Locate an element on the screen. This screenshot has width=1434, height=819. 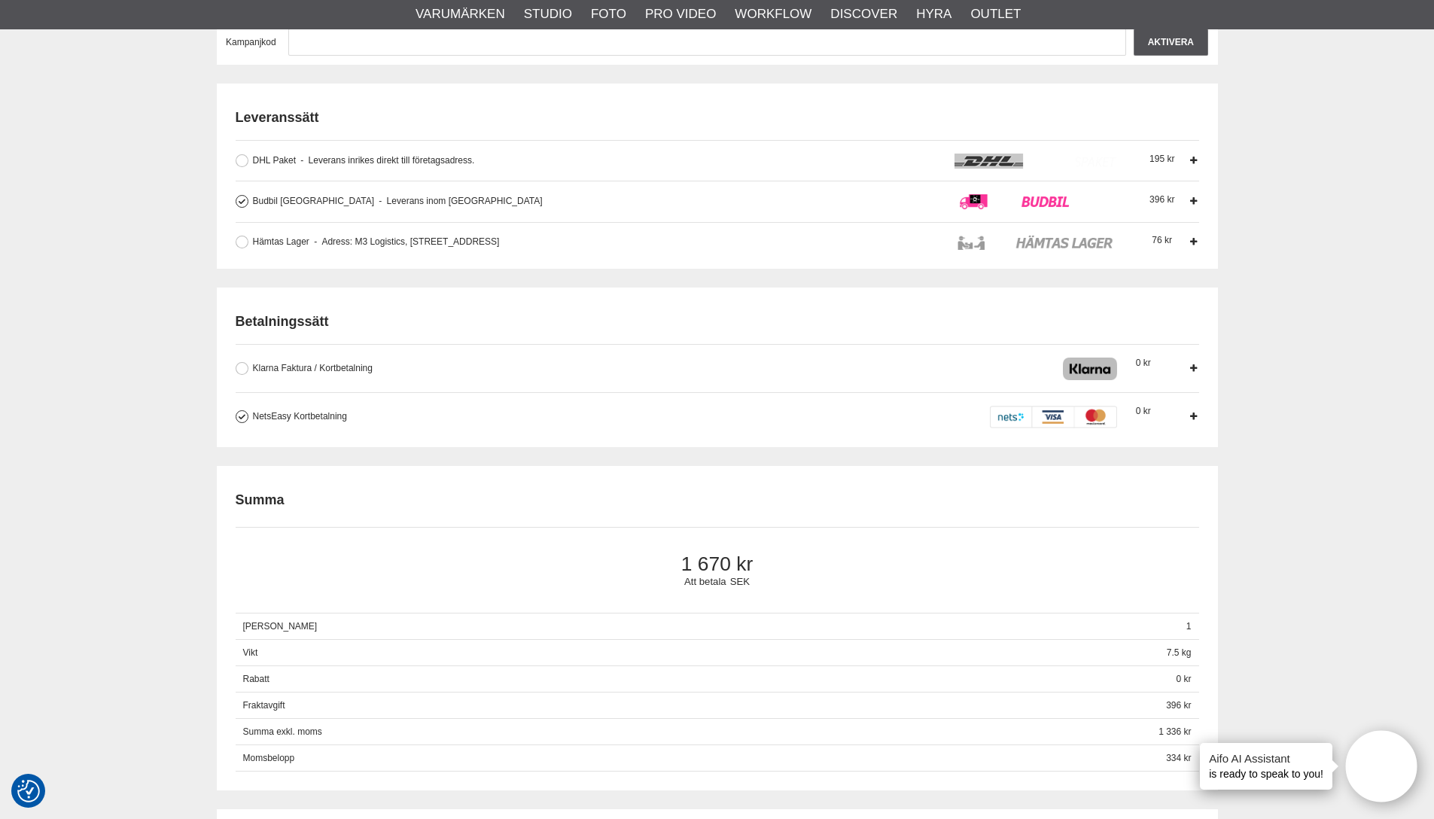
span: 76 is located at coordinates (1161, 240).